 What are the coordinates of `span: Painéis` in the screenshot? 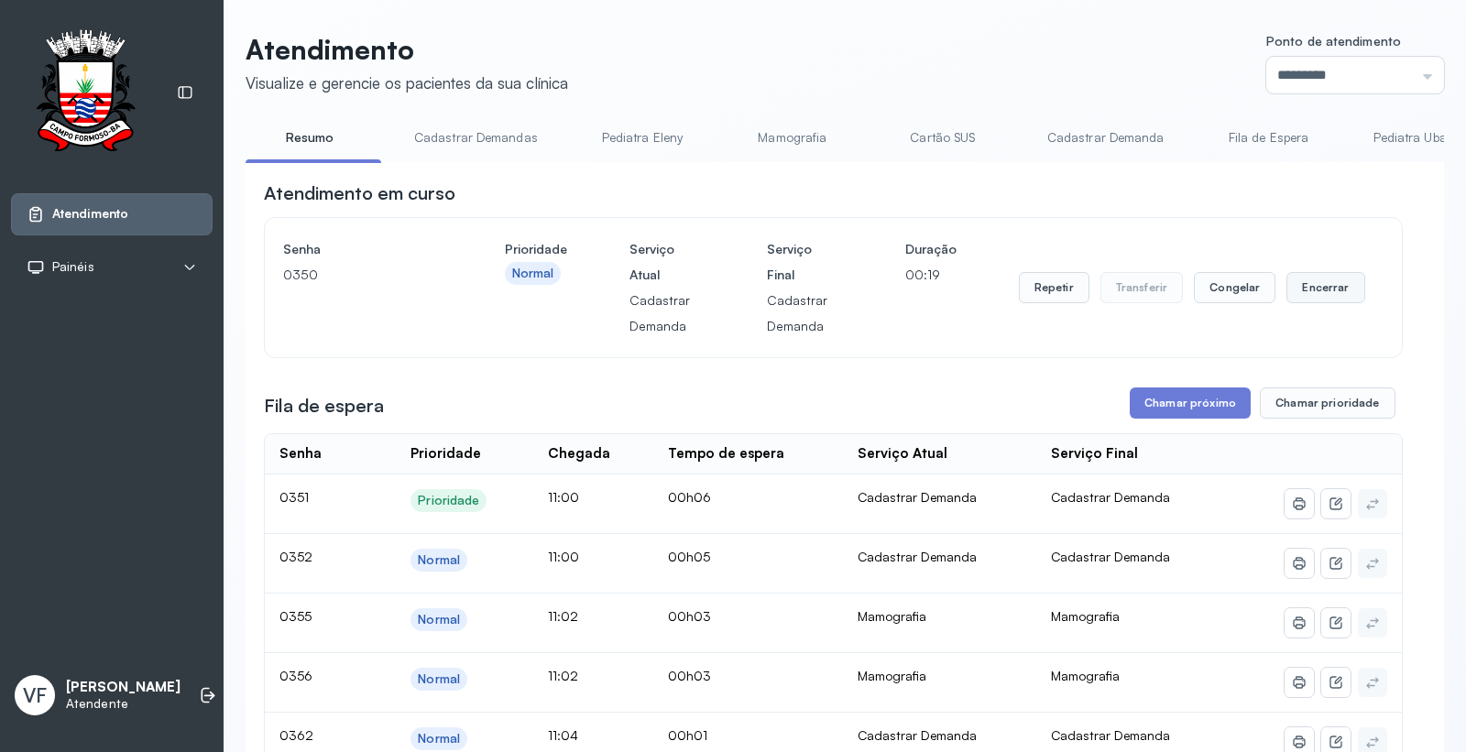 It's located at (73, 267).